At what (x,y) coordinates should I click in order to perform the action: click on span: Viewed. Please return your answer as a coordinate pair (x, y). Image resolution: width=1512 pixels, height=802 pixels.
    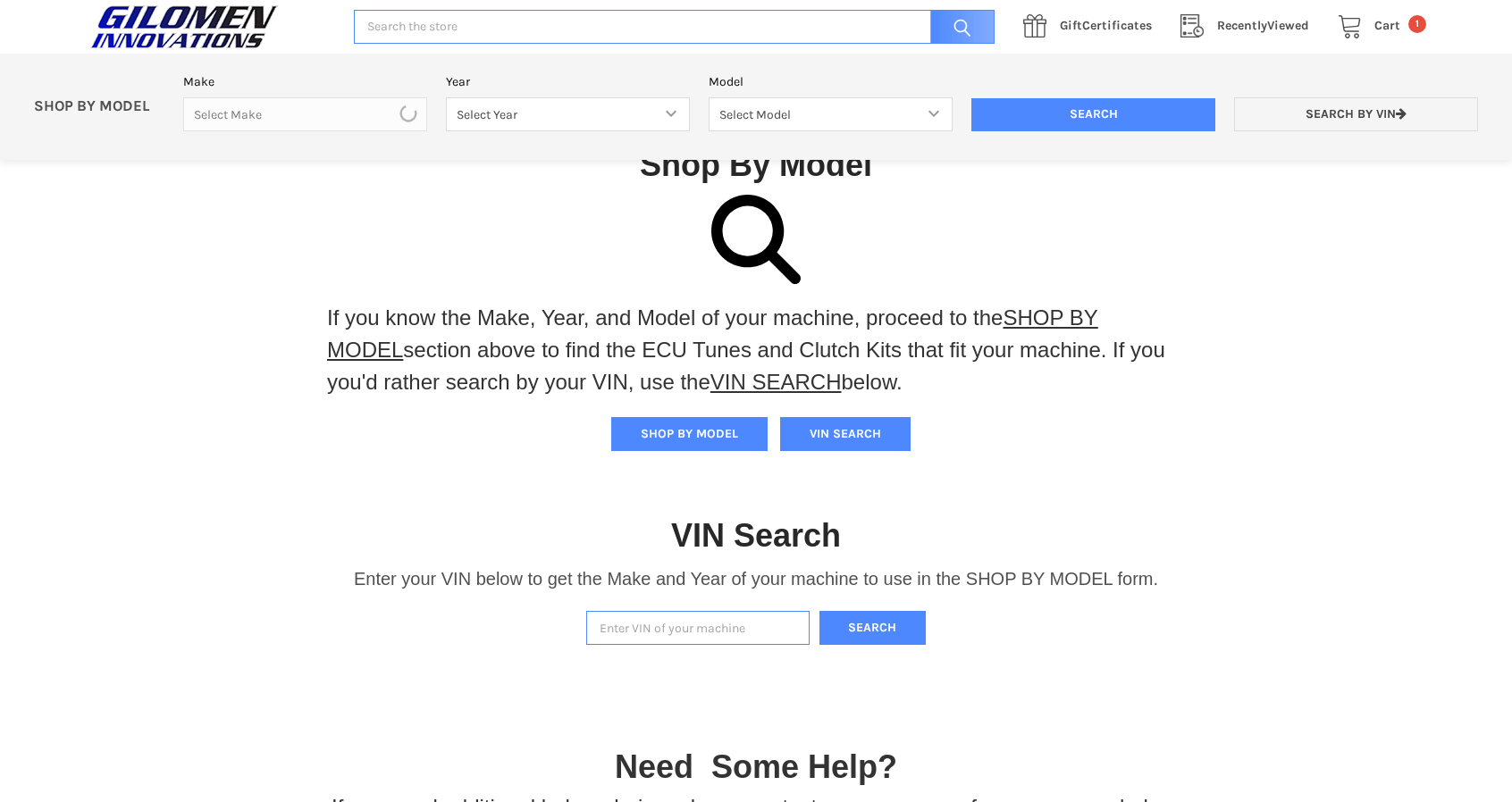
    Looking at the image, I should click on (1262, 25).